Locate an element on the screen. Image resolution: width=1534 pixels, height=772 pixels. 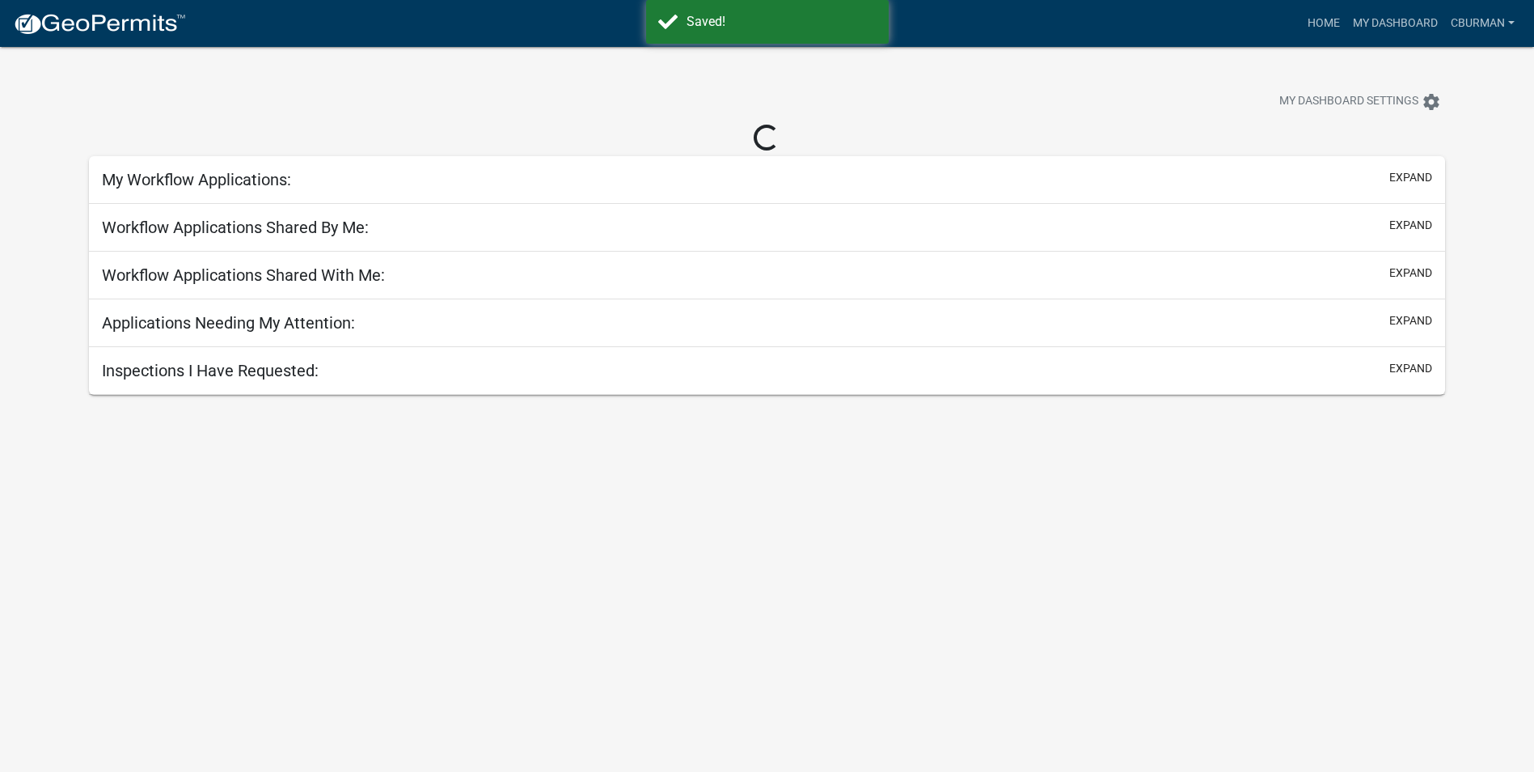
h5: Workflow Applications Shared By Me: is located at coordinates (235, 227).